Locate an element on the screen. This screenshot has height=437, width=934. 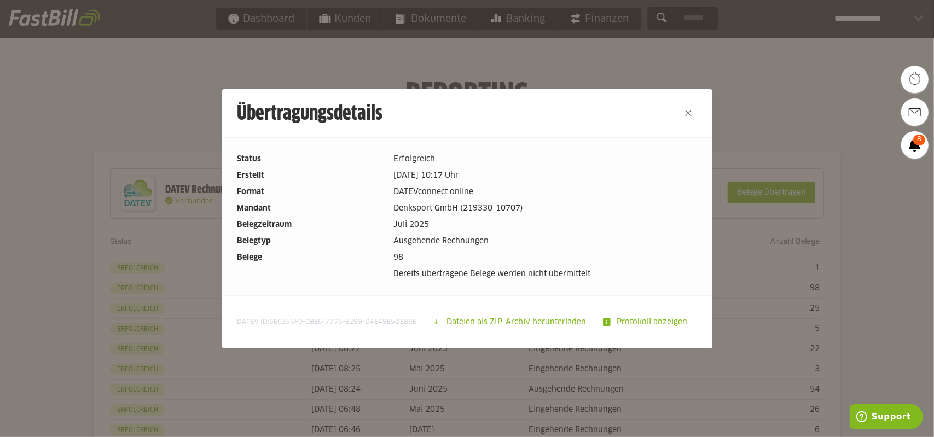
dt: Status is located at coordinates (311, 159).